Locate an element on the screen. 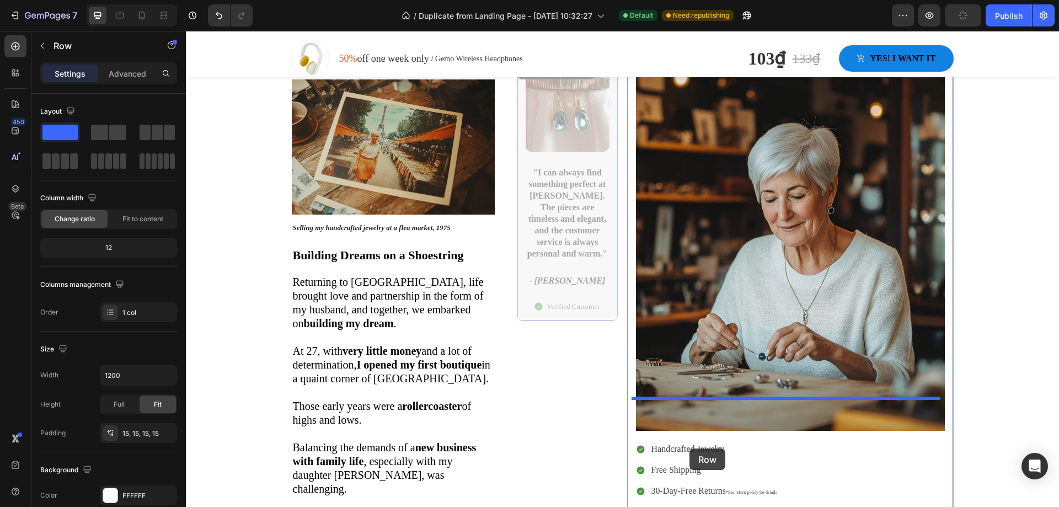 This screenshot has width=1059, height=507. div: Color is located at coordinates (49, 495).